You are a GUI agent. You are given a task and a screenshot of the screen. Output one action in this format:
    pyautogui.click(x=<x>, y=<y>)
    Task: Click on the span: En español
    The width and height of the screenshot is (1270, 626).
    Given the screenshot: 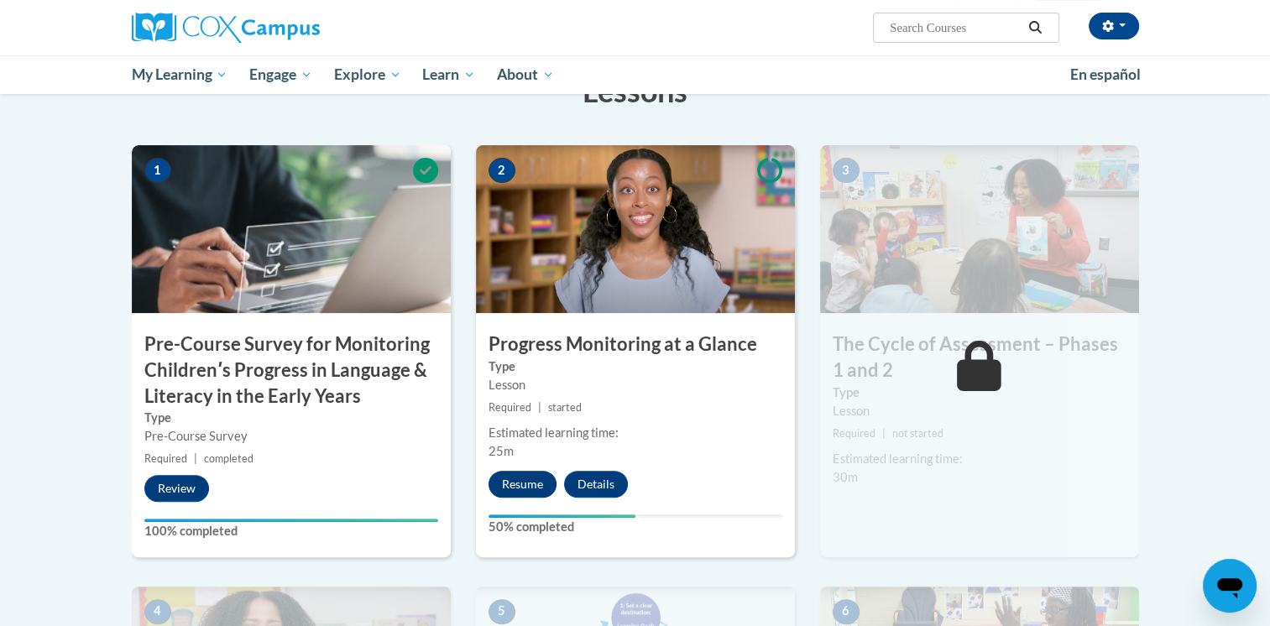 What is the action you would take?
    pyautogui.click(x=1105, y=74)
    